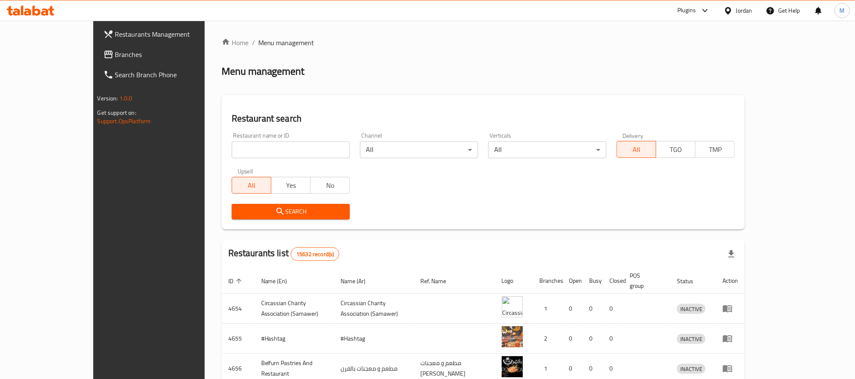 This screenshot has height=379, width=855. Describe the element at coordinates (548, 338) in the screenshot. I see `td: 2` at that location.